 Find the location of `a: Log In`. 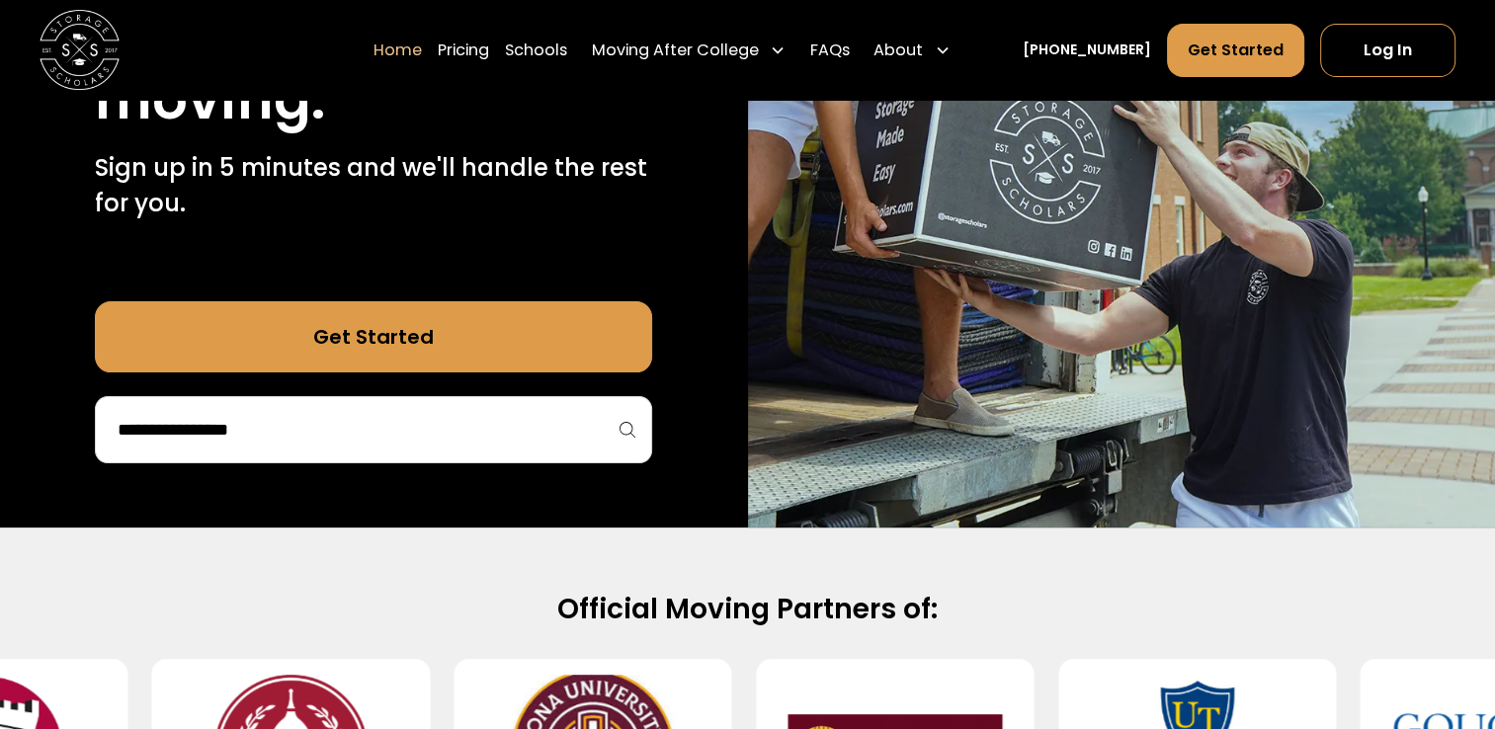

a: Log In is located at coordinates (1388, 49).